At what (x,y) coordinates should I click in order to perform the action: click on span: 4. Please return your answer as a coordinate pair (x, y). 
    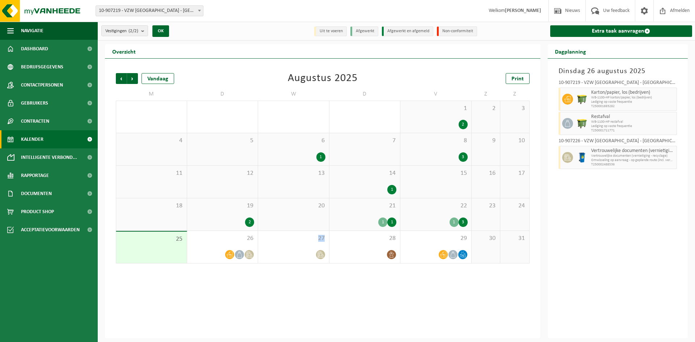
    Looking at the image, I should click on (151, 141).